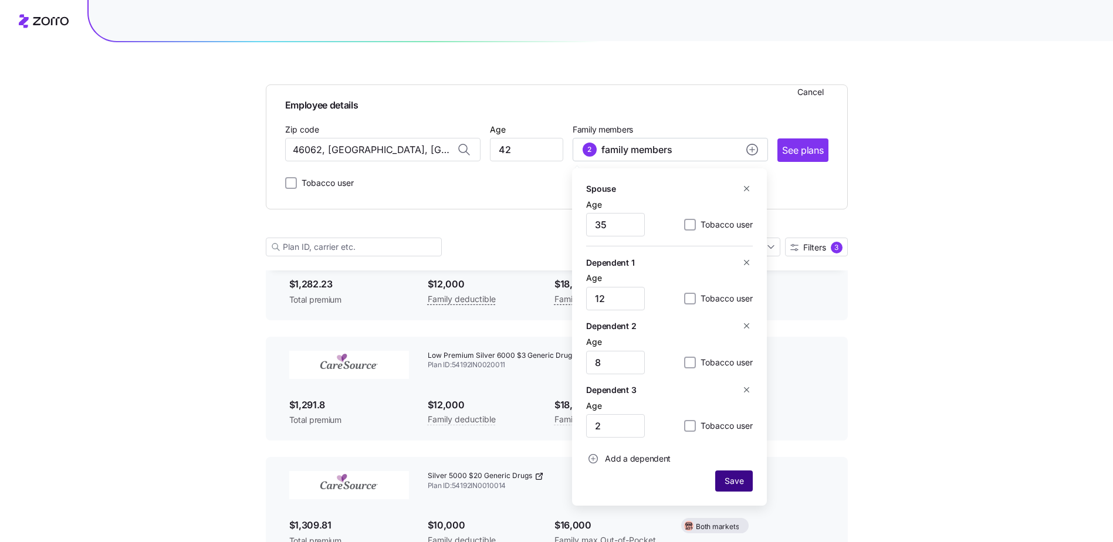  I want to click on label: Zip code, so click(302, 130).